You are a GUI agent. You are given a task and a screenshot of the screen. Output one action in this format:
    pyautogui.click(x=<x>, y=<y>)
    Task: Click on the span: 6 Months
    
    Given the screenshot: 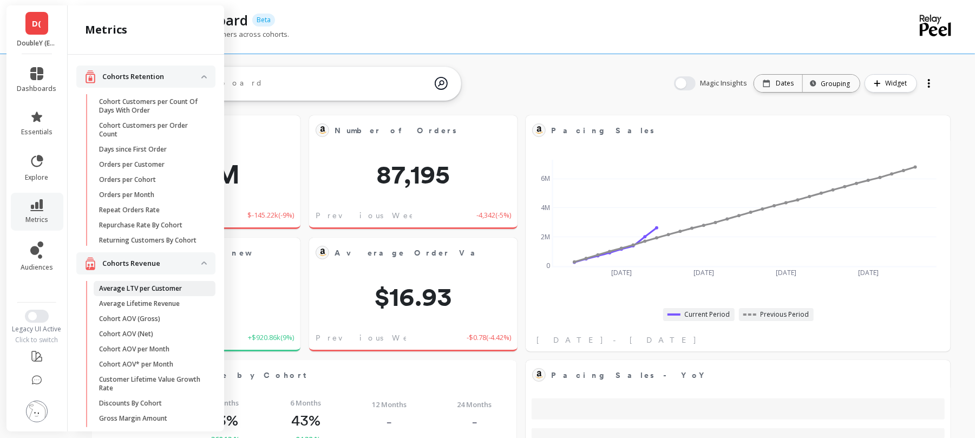 What is the action you would take?
    pyautogui.click(x=305, y=403)
    